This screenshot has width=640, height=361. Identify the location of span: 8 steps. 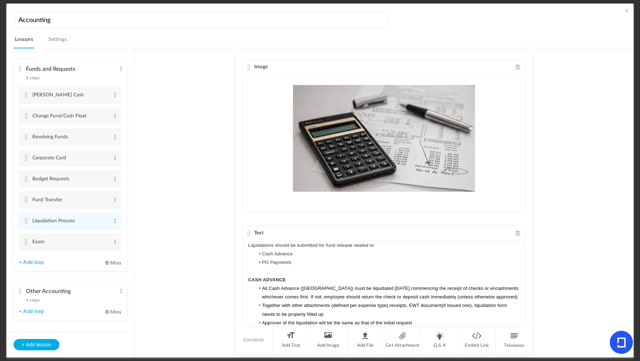
(33, 78).